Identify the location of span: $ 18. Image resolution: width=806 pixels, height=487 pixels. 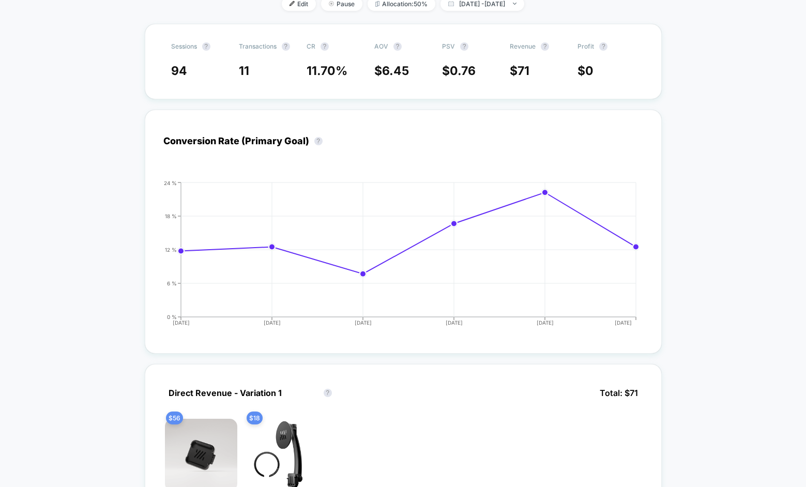
(254, 418).